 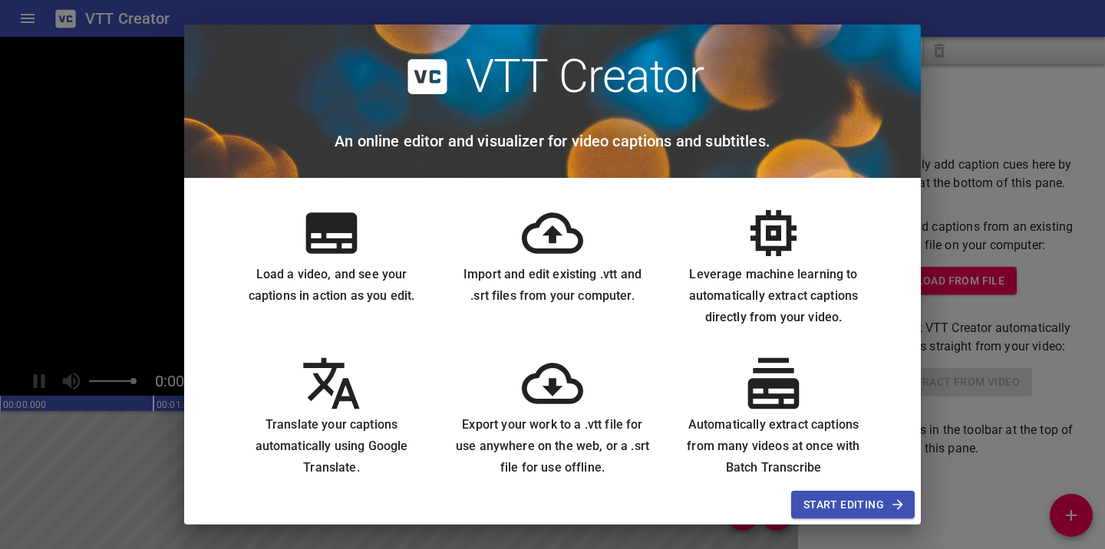 I want to click on h6: Automatically extract captions from many videos at once with Batch Transcribe, so click(x=773, y=446).